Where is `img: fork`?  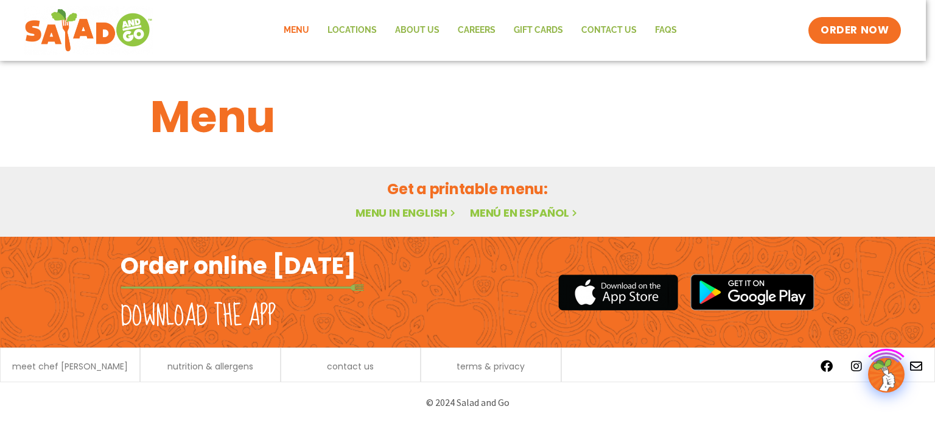
img: fork is located at coordinates (242, 287).